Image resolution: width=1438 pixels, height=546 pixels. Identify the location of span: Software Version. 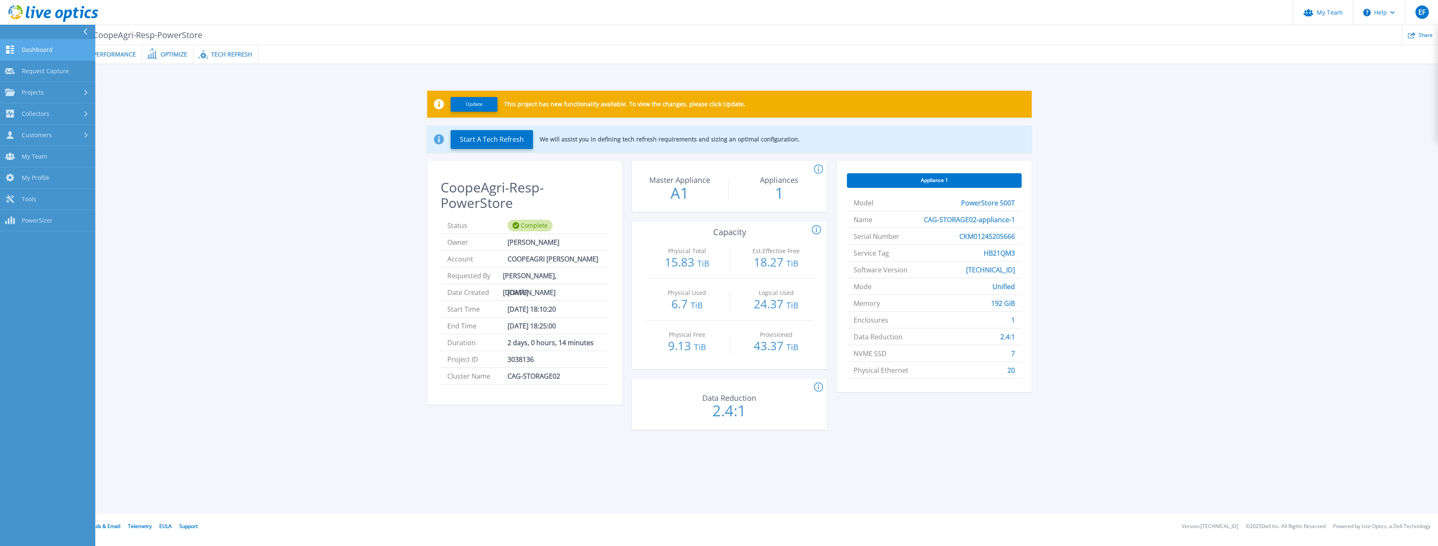
(881, 269).